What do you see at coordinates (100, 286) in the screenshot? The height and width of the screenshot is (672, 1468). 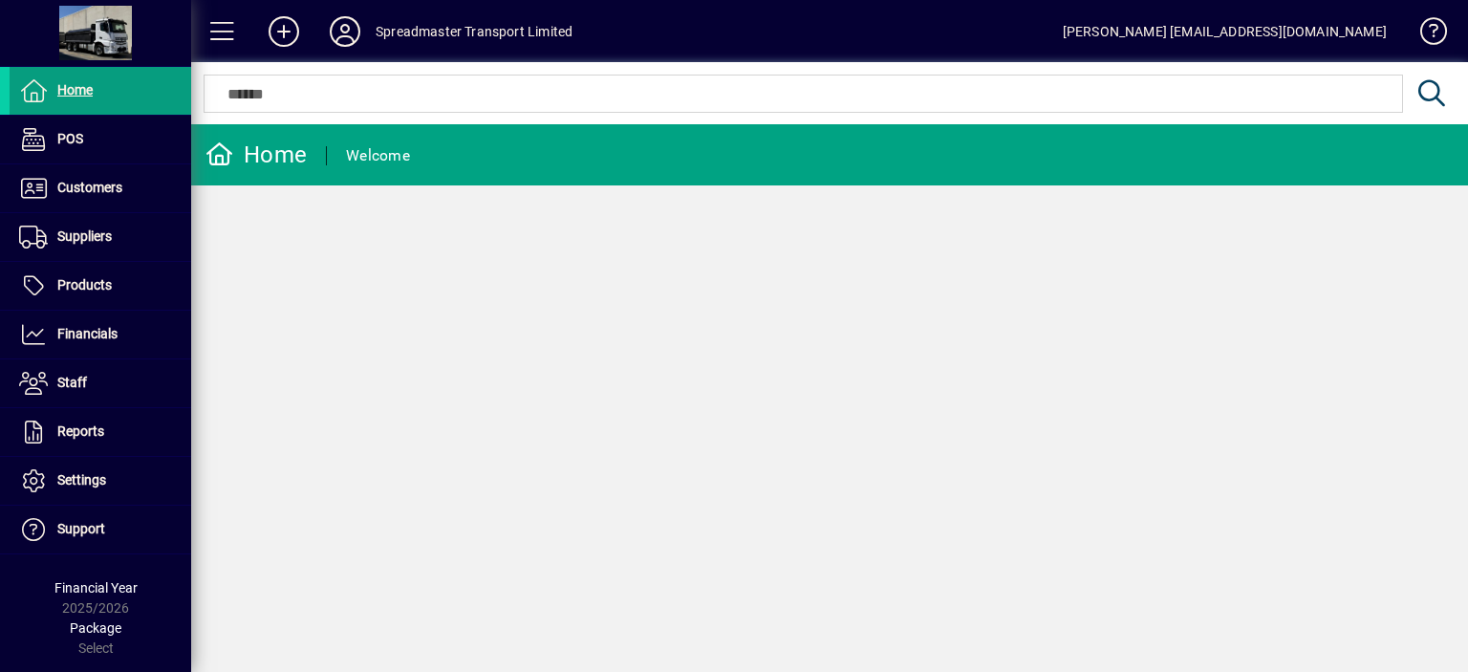 I see `a: Products` at bounding box center [100, 286].